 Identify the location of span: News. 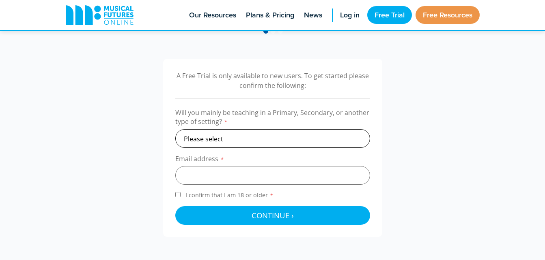
(313, 15).